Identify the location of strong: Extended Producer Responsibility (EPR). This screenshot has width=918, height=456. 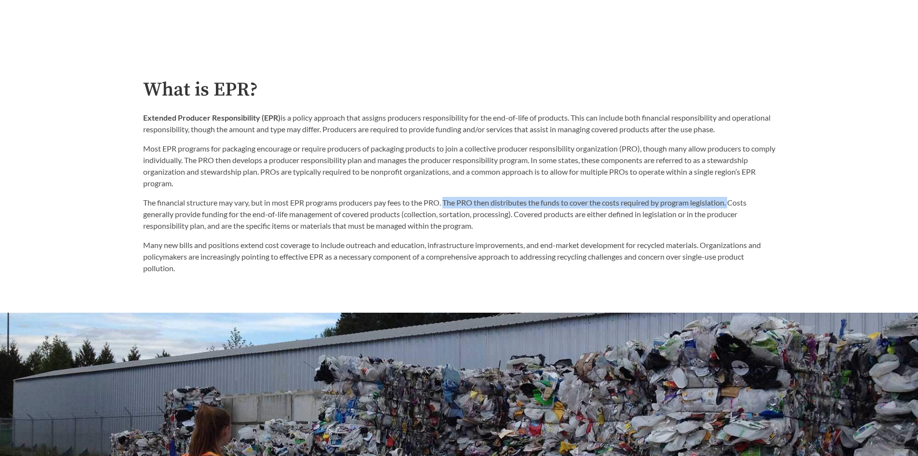
(212, 117).